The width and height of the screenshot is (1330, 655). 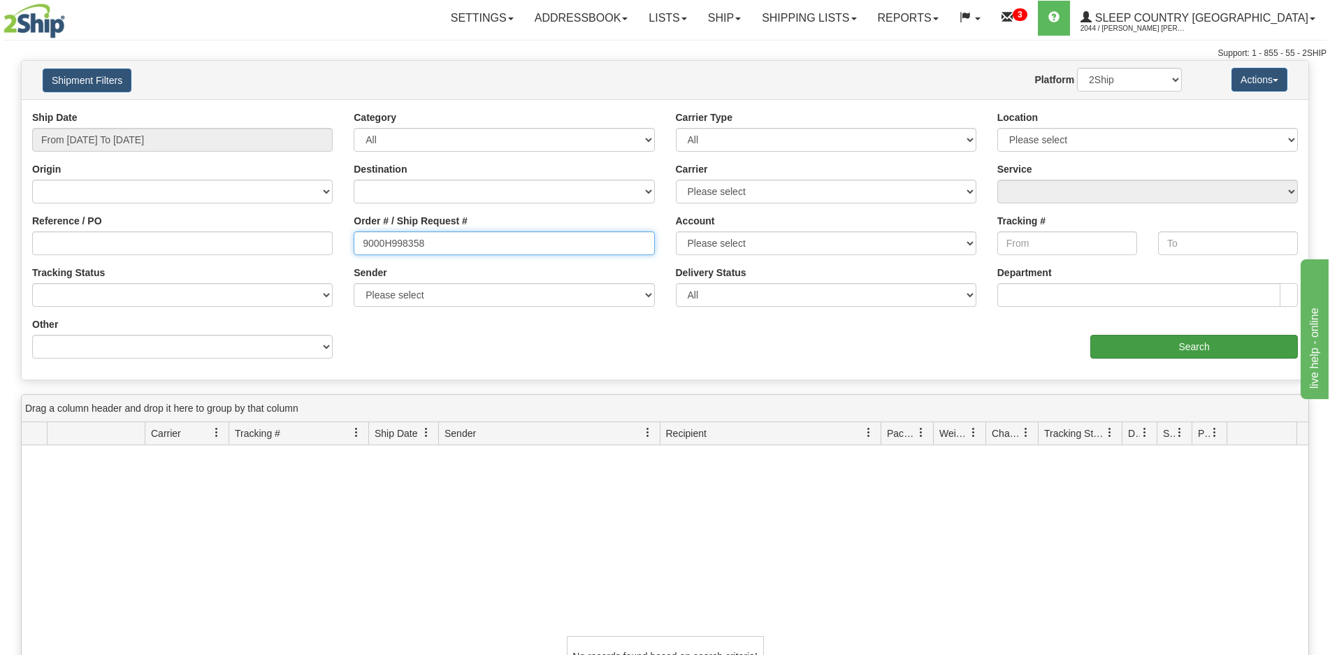 I want to click on button: Actions, so click(x=1259, y=80).